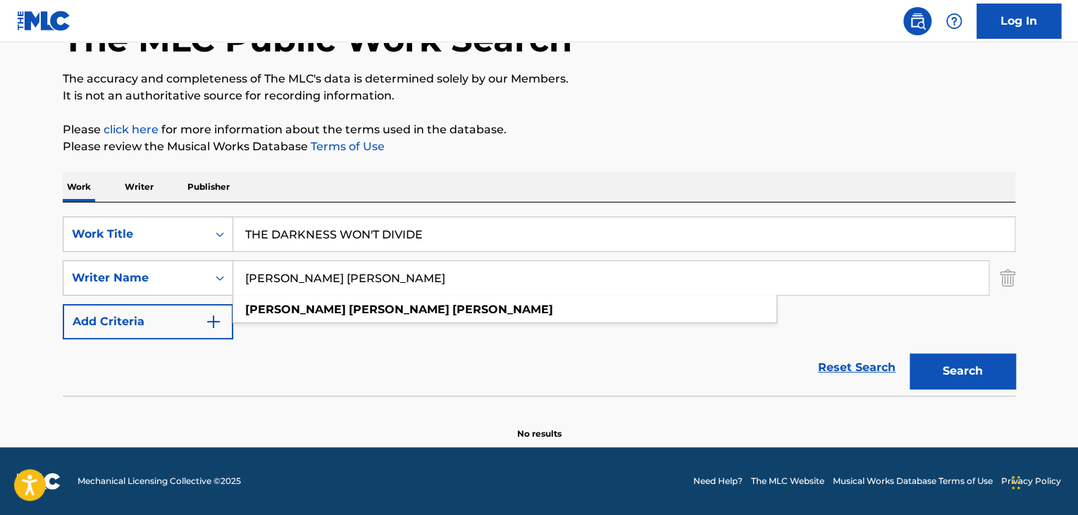 This screenshot has height=515, width=1078. Describe the element at coordinates (913, 481) in the screenshot. I see `a: Musical Works Database Terms of Use` at that location.